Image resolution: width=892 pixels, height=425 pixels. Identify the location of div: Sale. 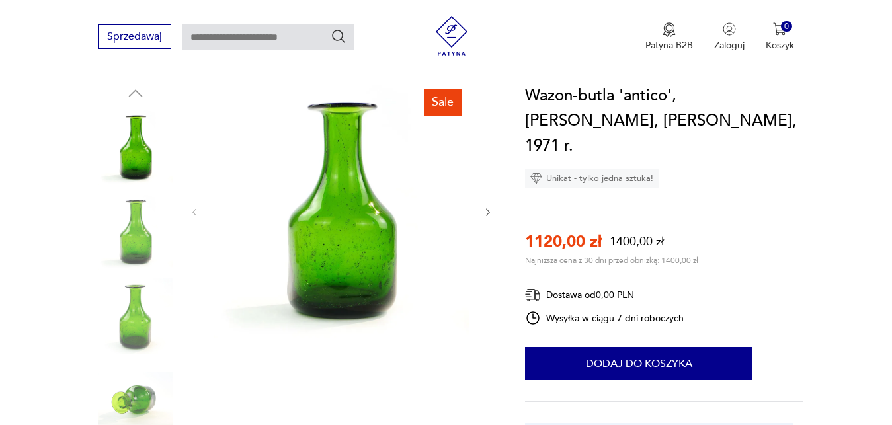
(442, 102).